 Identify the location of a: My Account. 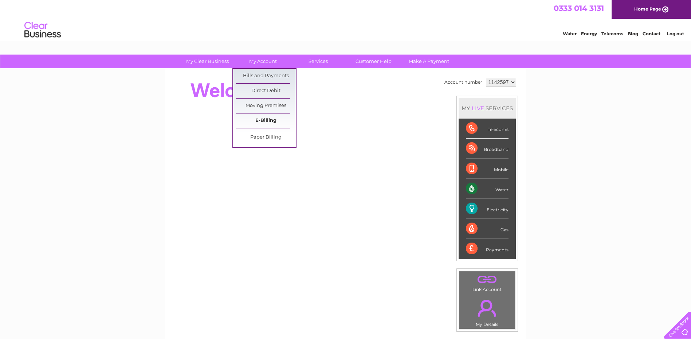
(262, 61).